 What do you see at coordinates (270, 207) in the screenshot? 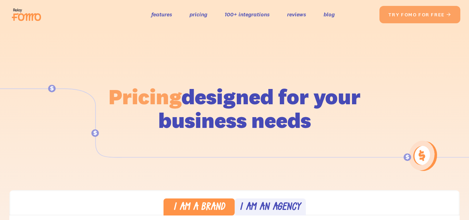
I see `div: I am an agency` at bounding box center [270, 207].